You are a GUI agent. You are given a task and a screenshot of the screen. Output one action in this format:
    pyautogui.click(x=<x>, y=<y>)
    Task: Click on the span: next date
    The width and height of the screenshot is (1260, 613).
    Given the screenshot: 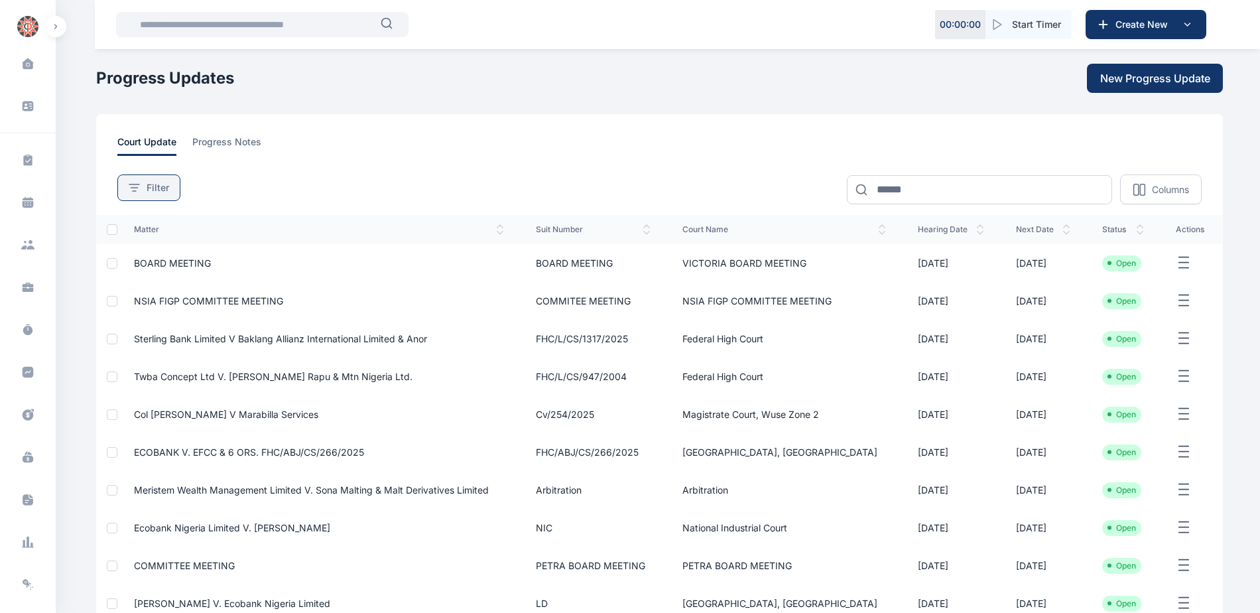 What is the action you would take?
    pyautogui.click(x=1043, y=229)
    